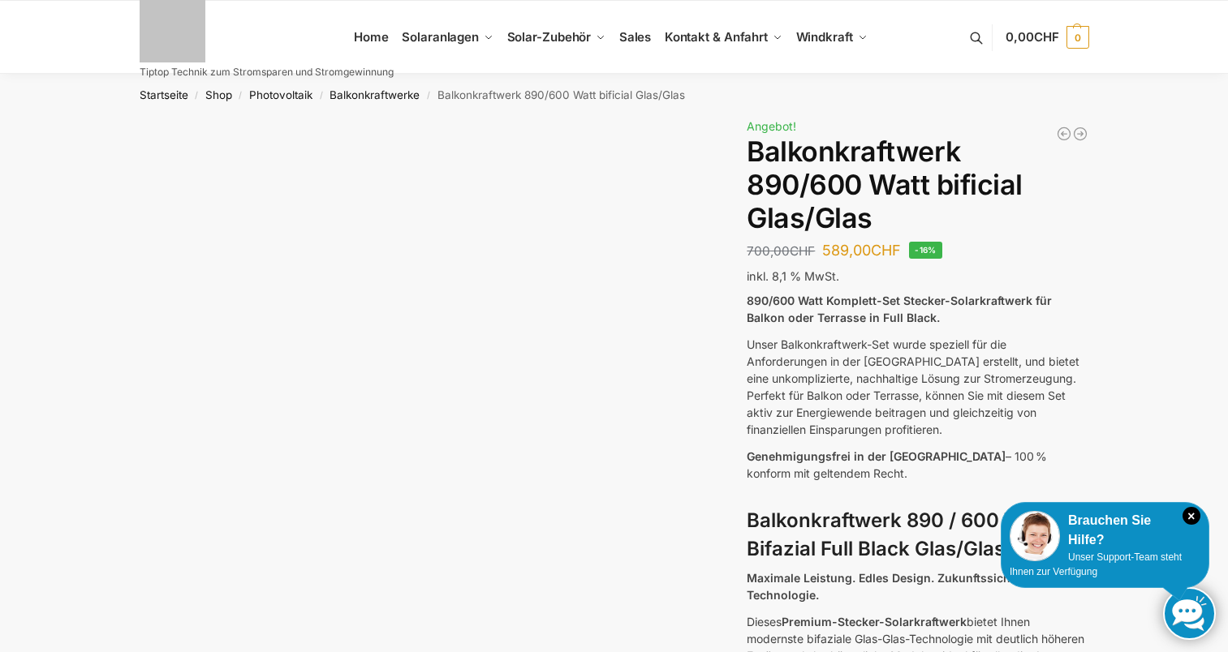  I want to click on nav: Breadcrumb, so click(613, 95).